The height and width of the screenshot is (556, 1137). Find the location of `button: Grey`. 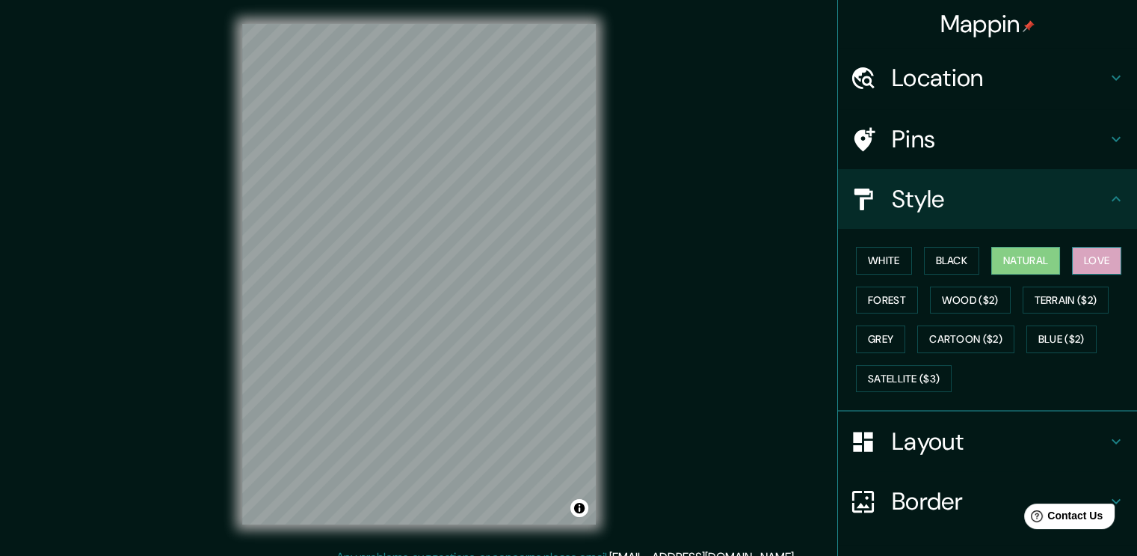

button: Grey is located at coordinates (881, 339).